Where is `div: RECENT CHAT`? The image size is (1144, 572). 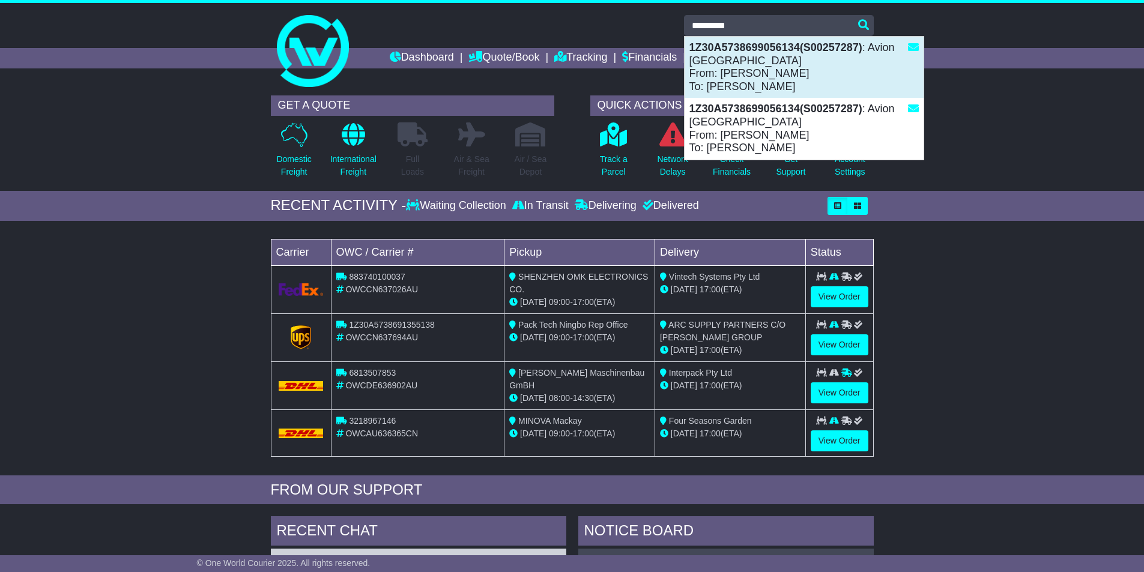 div: RECENT CHAT is located at coordinates (418, 533).